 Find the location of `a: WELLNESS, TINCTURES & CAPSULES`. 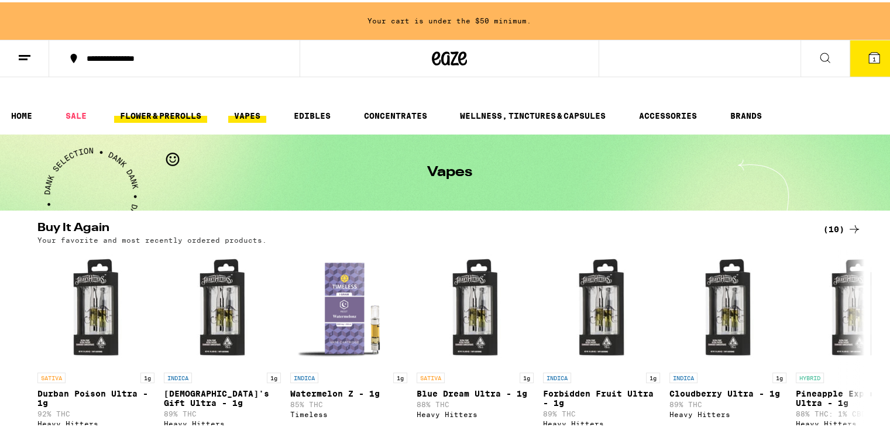

a: WELLNESS, TINCTURES & CAPSULES is located at coordinates (533, 114).